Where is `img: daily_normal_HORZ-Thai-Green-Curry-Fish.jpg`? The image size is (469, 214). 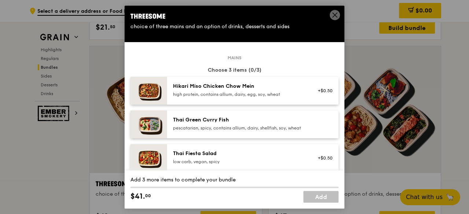
img: daily_normal_HORZ-Thai-Green-Curry-Fish.jpg is located at coordinates (149, 125).